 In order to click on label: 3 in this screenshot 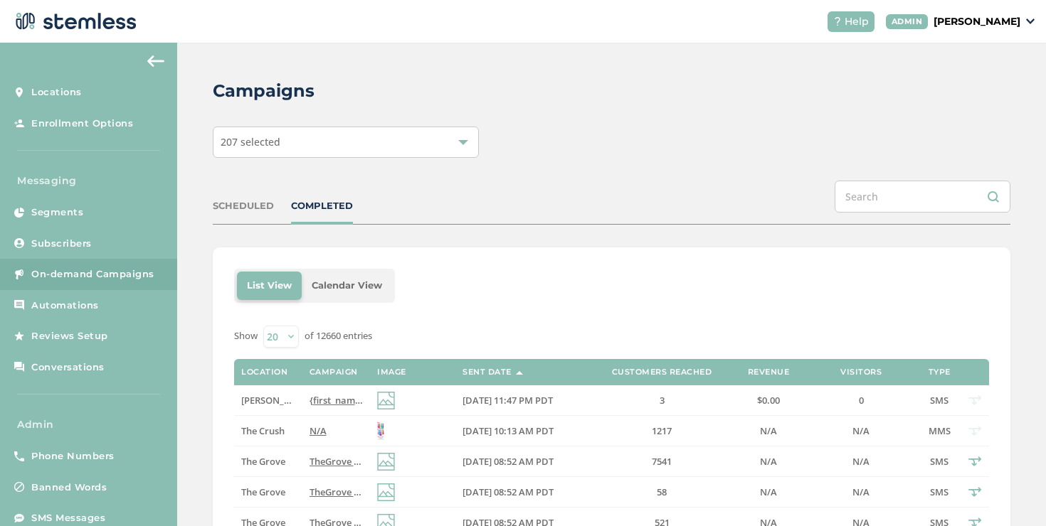, I will do `click(661, 400)`.